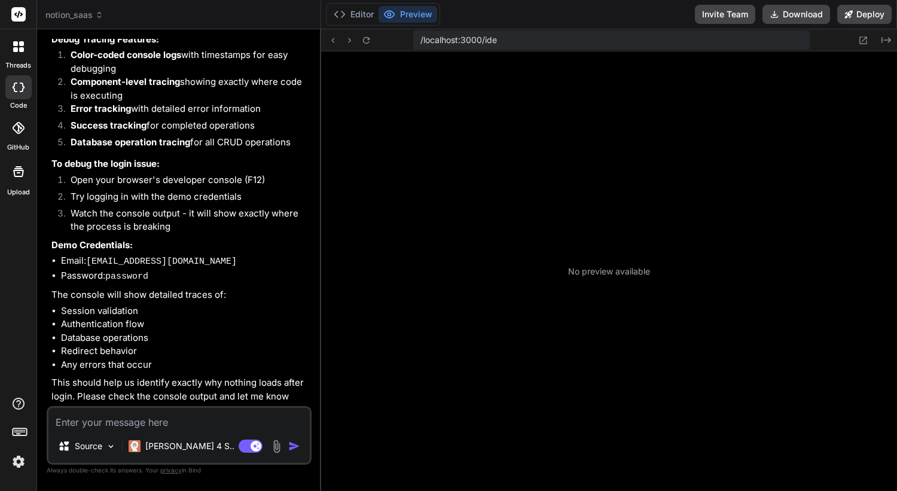 This screenshot has width=897, height=491. Describe the element at coordinates (126, 54) in the screenshot. I see `strong: Color-coded console logs` at that location.